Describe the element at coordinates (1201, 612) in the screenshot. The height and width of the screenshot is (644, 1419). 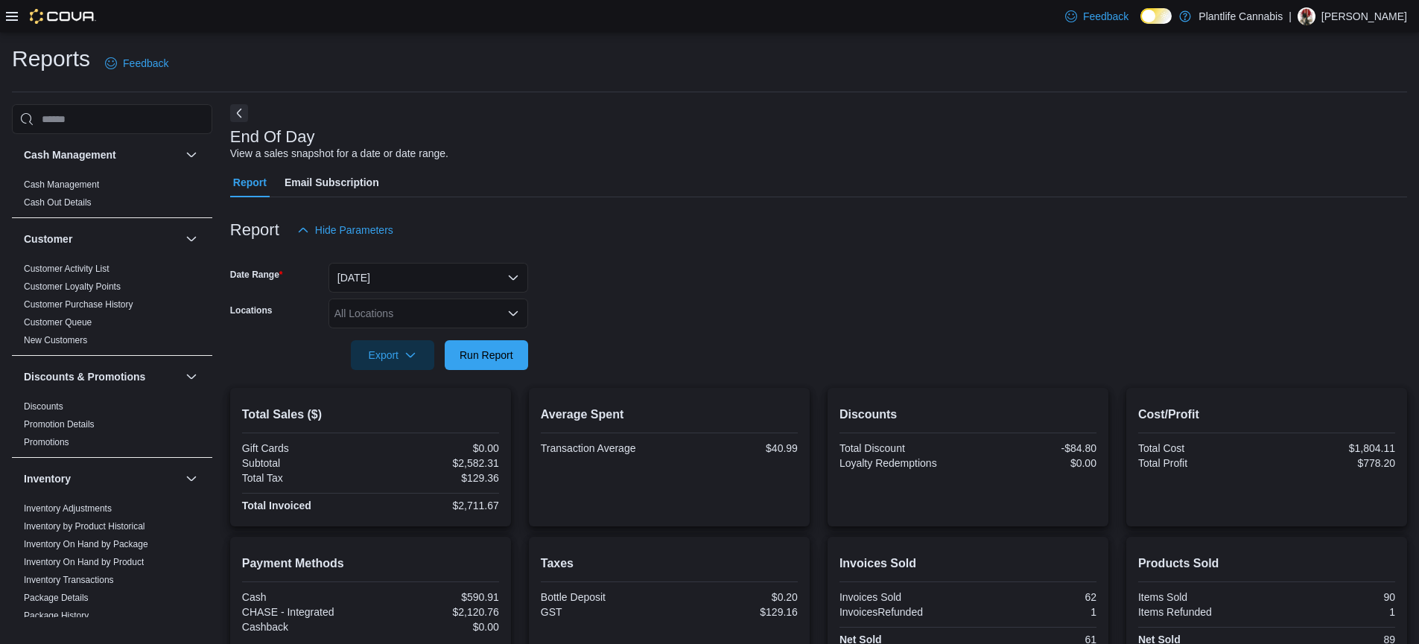
I see `div: Items Refunded` at that location.